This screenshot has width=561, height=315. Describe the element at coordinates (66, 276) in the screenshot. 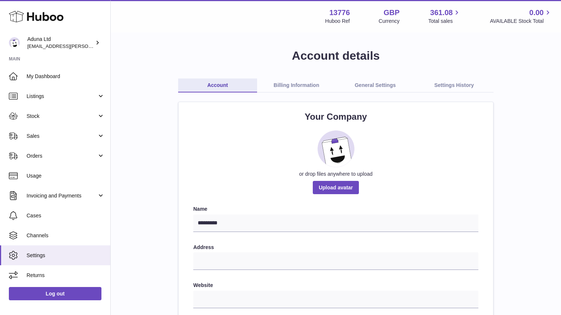

I see `span: Returns` at that location.